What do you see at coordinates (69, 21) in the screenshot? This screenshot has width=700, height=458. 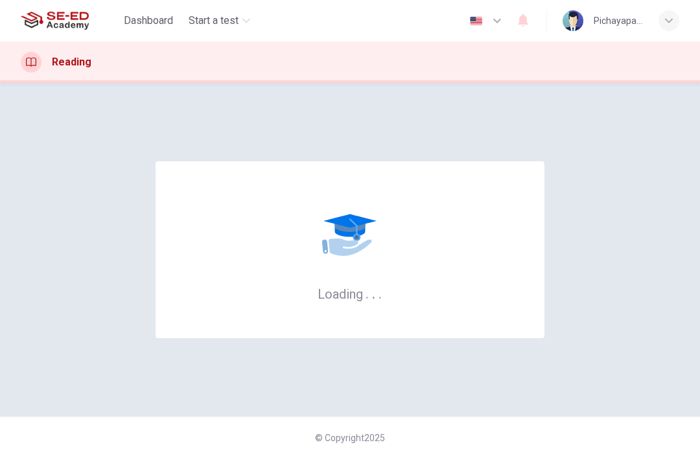 I see `a: SE-ED Academy logo` at bounding box center [69, 21].